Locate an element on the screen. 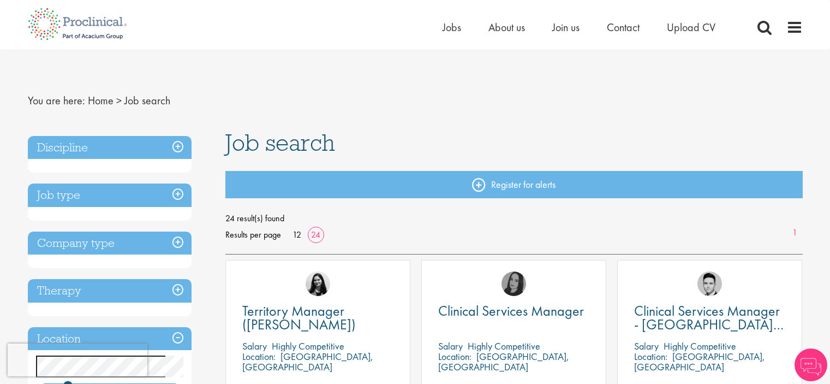 The width and height of the screenshot is (830, 384). span: Contact is located at coordinates (623, 27).